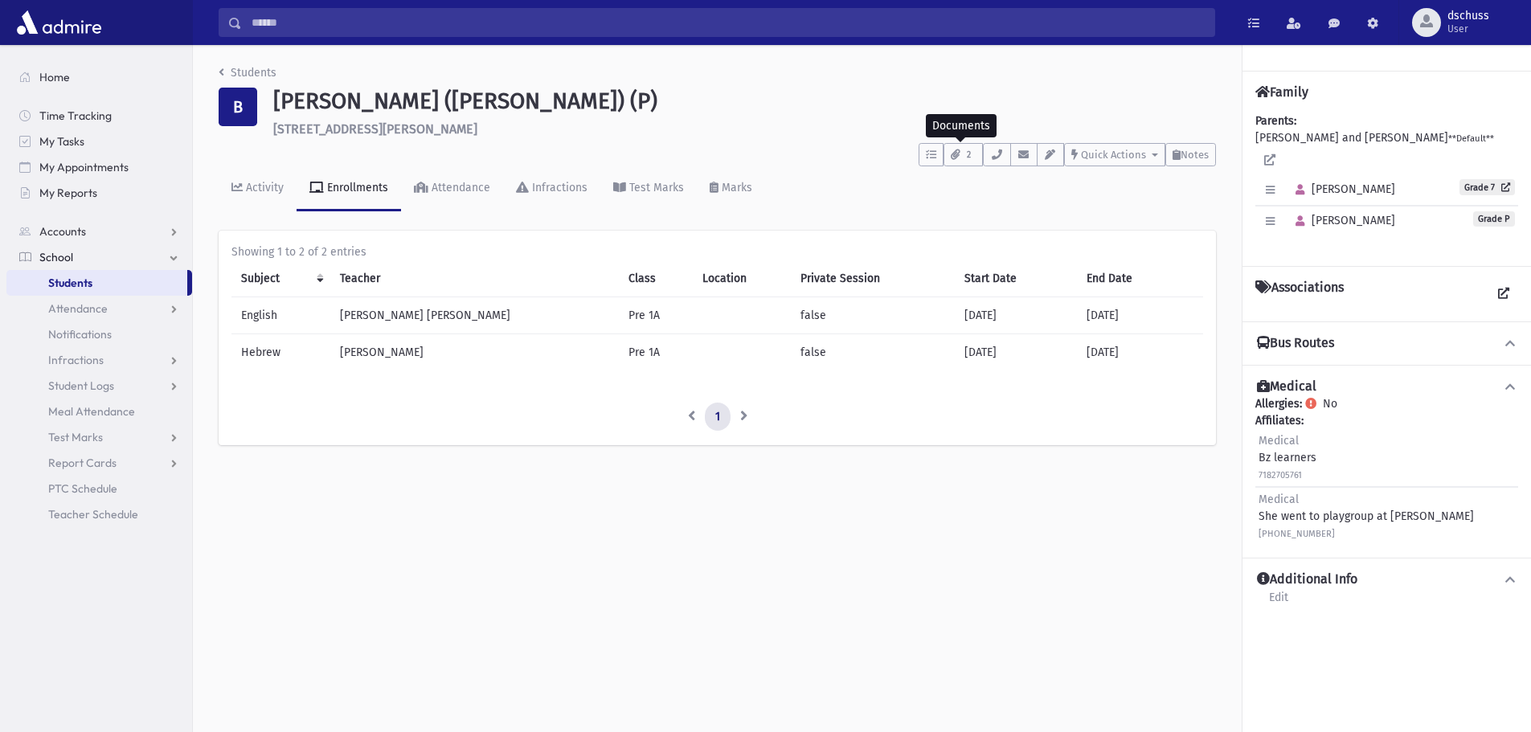 This screenshot has width=1531, height=732. What do you see at coordinates (263, 187) in the screenshot?
I see `div: Activity` at bounding box center [263, 187].